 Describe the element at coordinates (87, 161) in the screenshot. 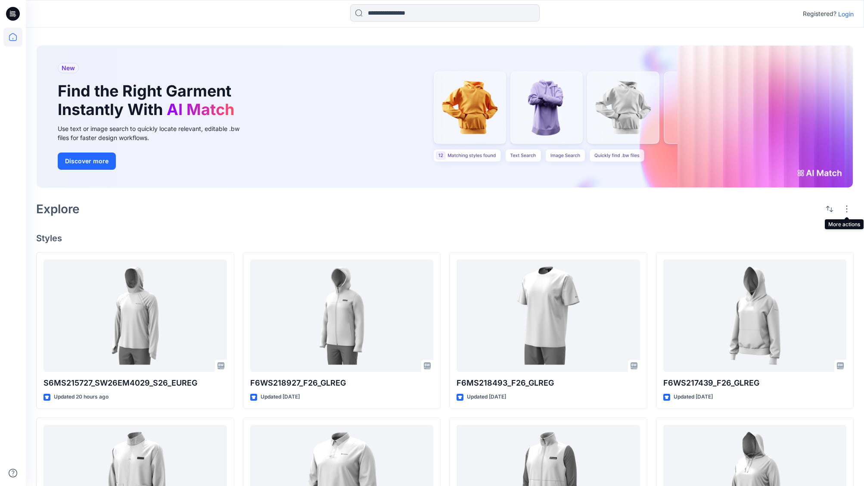

I see `button: Discover more` at that location.